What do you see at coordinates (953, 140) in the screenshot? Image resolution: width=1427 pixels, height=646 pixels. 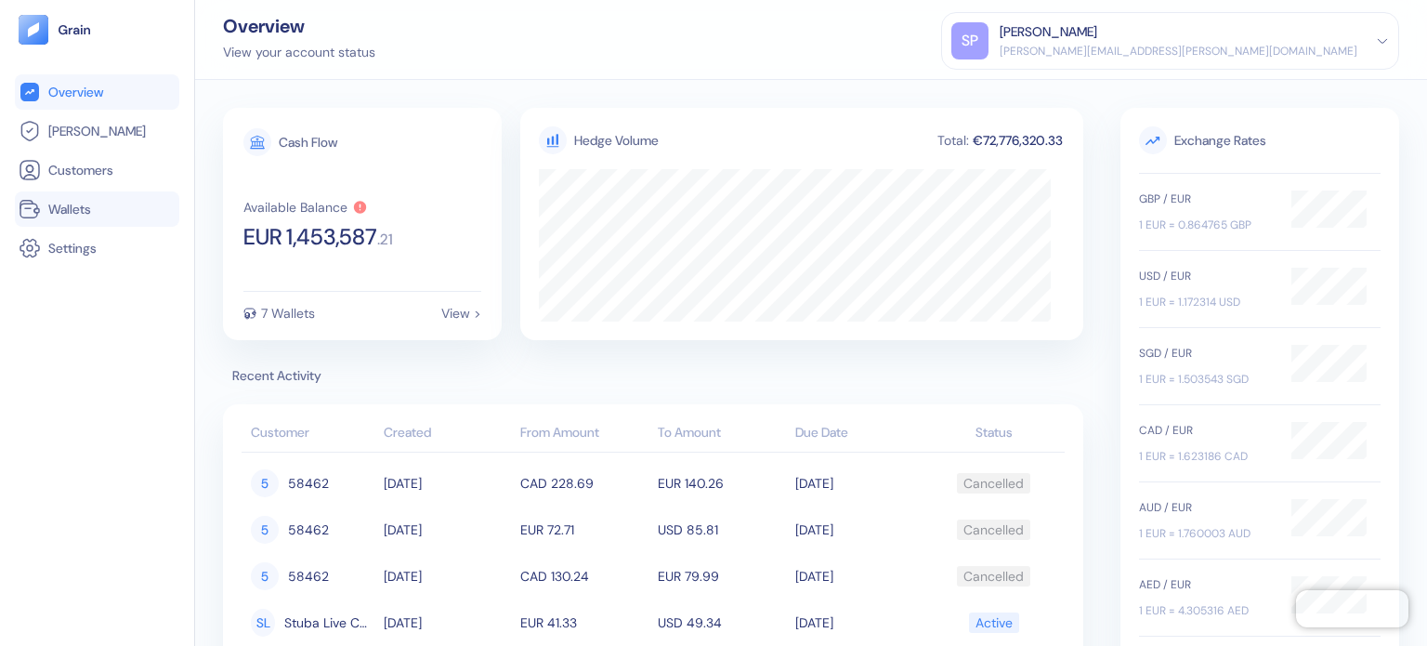 I see `div: Total:` at bounding box center [953, 140].